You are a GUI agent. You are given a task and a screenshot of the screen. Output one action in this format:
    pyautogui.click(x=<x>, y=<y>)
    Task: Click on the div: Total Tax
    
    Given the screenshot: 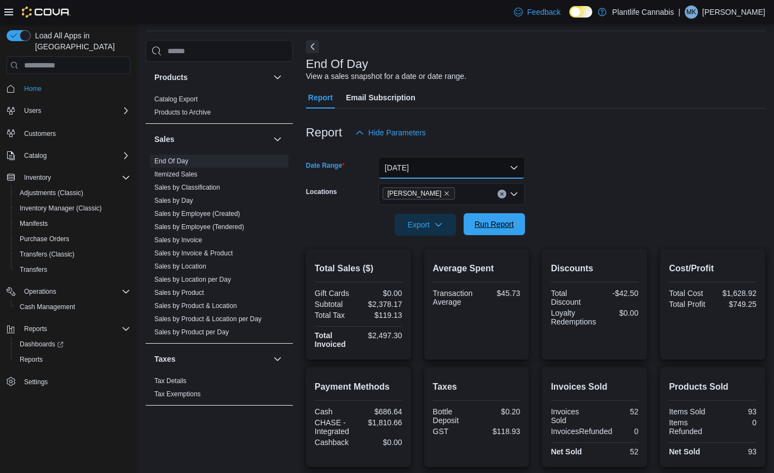 What is the action you would take?
    pyautogui.click(x=336, y=315)
    